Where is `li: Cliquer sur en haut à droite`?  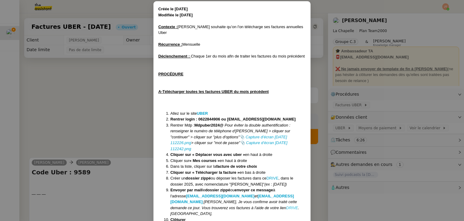 li: Cliquer sur en haut à droite is located at coordinates (238, 160).